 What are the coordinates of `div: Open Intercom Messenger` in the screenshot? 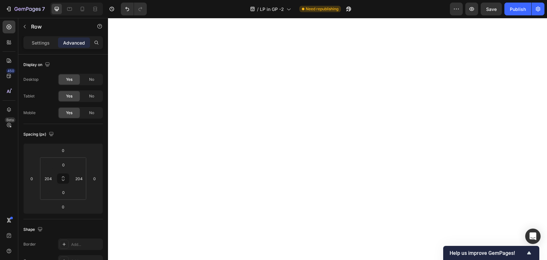 It's located at (533, 236).